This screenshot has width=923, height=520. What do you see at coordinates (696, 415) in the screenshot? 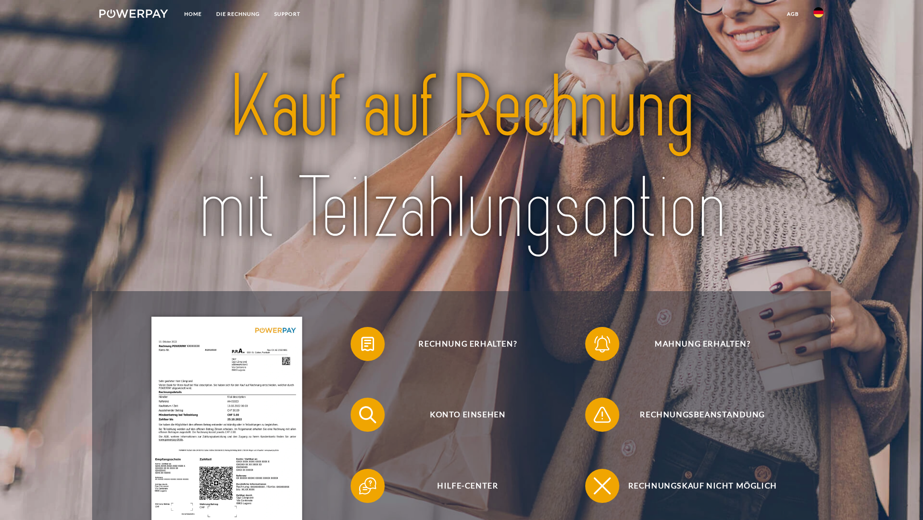
I see `a: Rechnungsbeanstandung` at bounding box center [696, 415].